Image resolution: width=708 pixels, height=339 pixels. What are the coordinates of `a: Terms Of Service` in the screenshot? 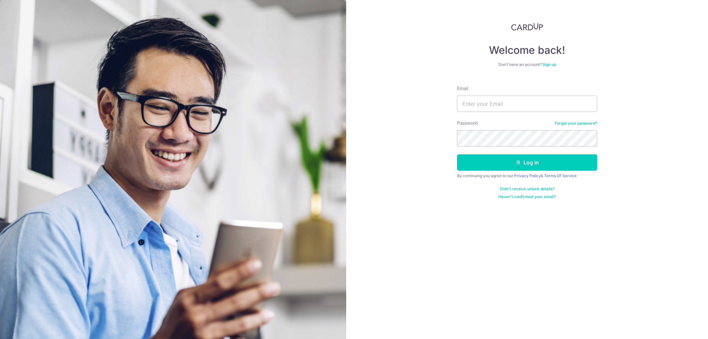 It's located at (560, 175).